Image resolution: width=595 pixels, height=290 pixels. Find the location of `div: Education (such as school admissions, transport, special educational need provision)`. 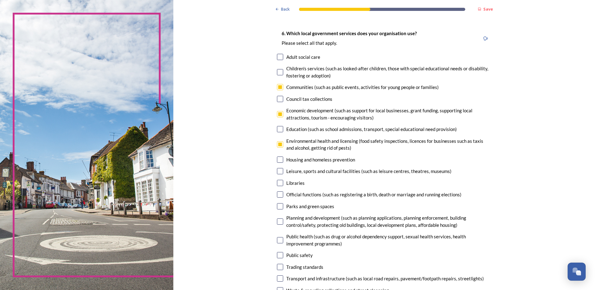

div: Education (such as school admissions, transport, special educational need provision) is located at coordinates (372, 129).